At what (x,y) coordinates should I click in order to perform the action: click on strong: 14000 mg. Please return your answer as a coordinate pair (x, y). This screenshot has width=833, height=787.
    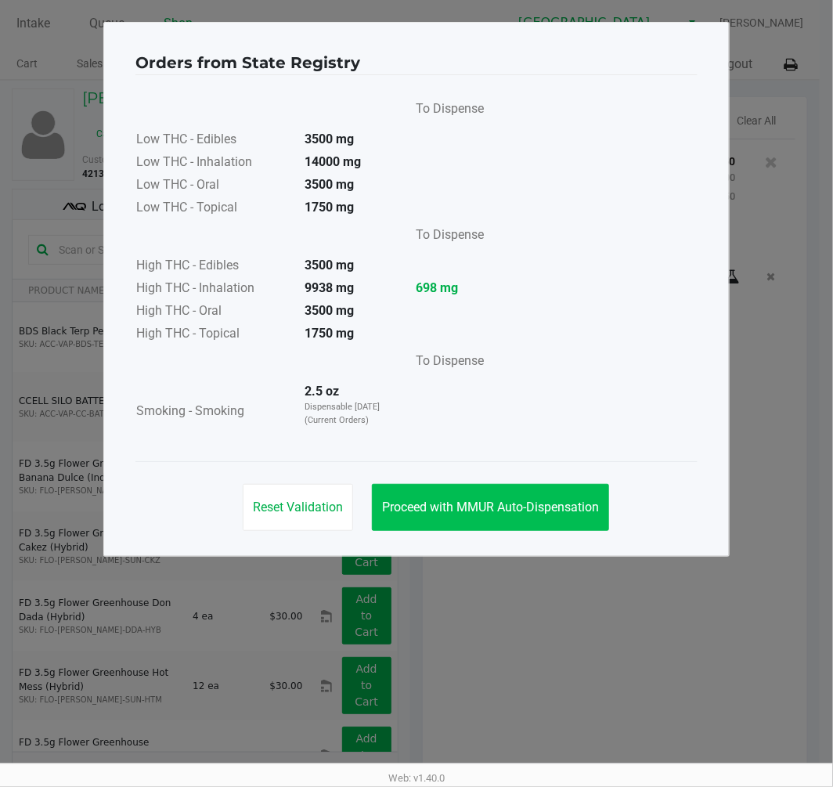
    Looking at the image, I should click on (333, 161).